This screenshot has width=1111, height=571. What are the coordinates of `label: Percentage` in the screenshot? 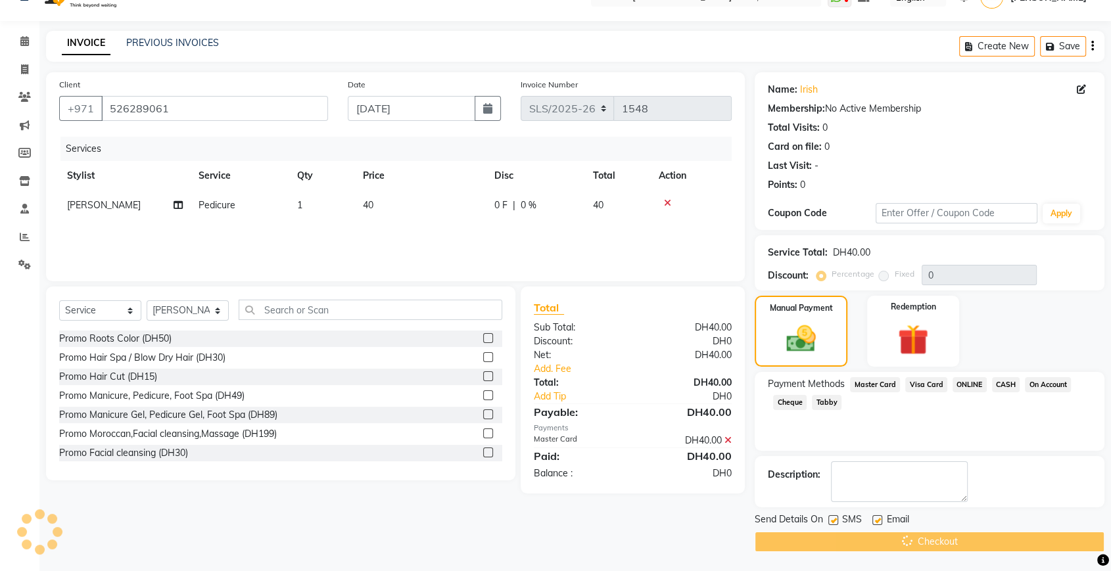 It's located at (853, 274).